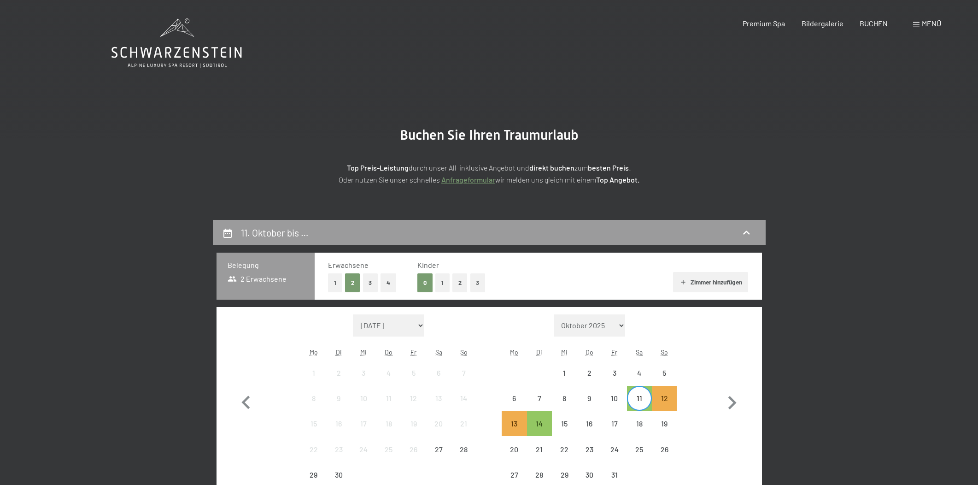 Image resolution: width=978 pixels, height=485 pixels. What do you see at coordinates (339, 373) in the screenshot?
I see `div: Tue Sep 02 2025` at bounding box center [339, 373].